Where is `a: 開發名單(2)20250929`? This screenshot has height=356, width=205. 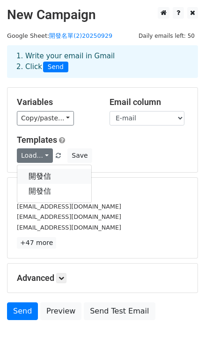 a: 開發名單(2)20250929 is located at coordinates (80, 35).